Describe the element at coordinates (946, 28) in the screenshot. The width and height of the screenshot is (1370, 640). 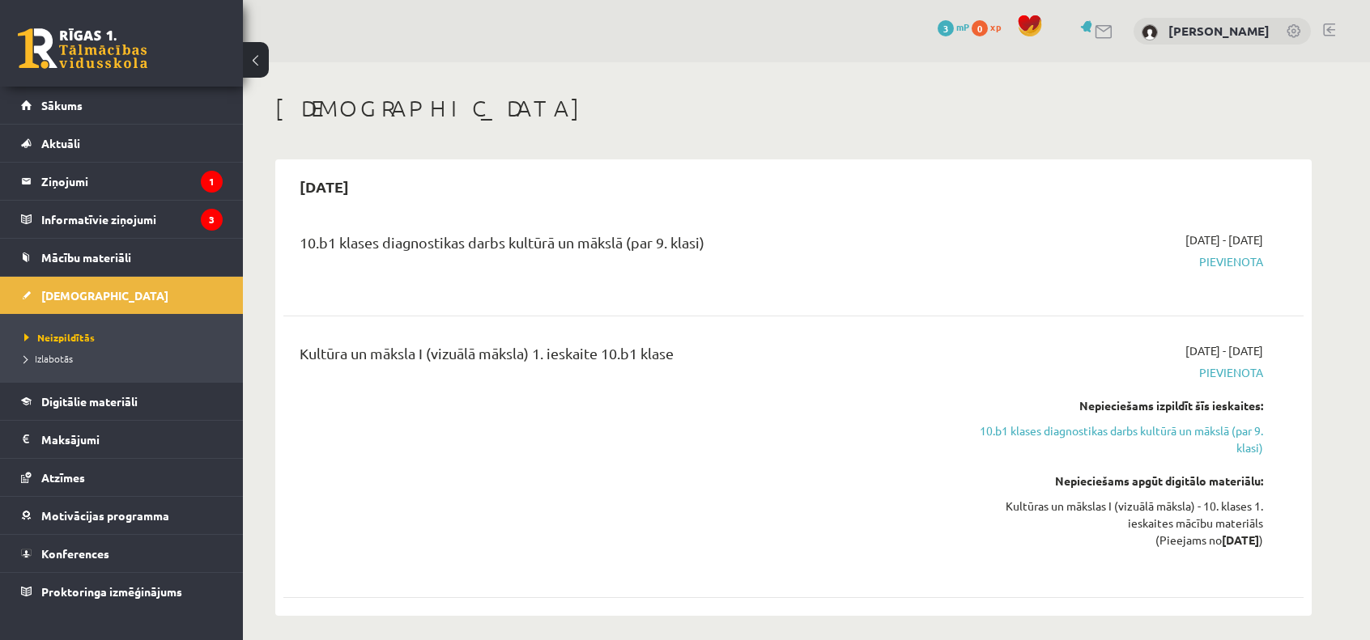
I see `span: 3` at that location.